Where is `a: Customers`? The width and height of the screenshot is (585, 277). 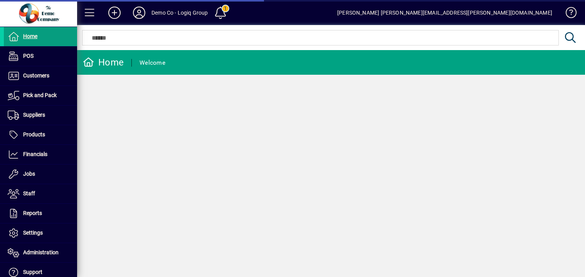 a: Customers is located at coordinates (40, 76).